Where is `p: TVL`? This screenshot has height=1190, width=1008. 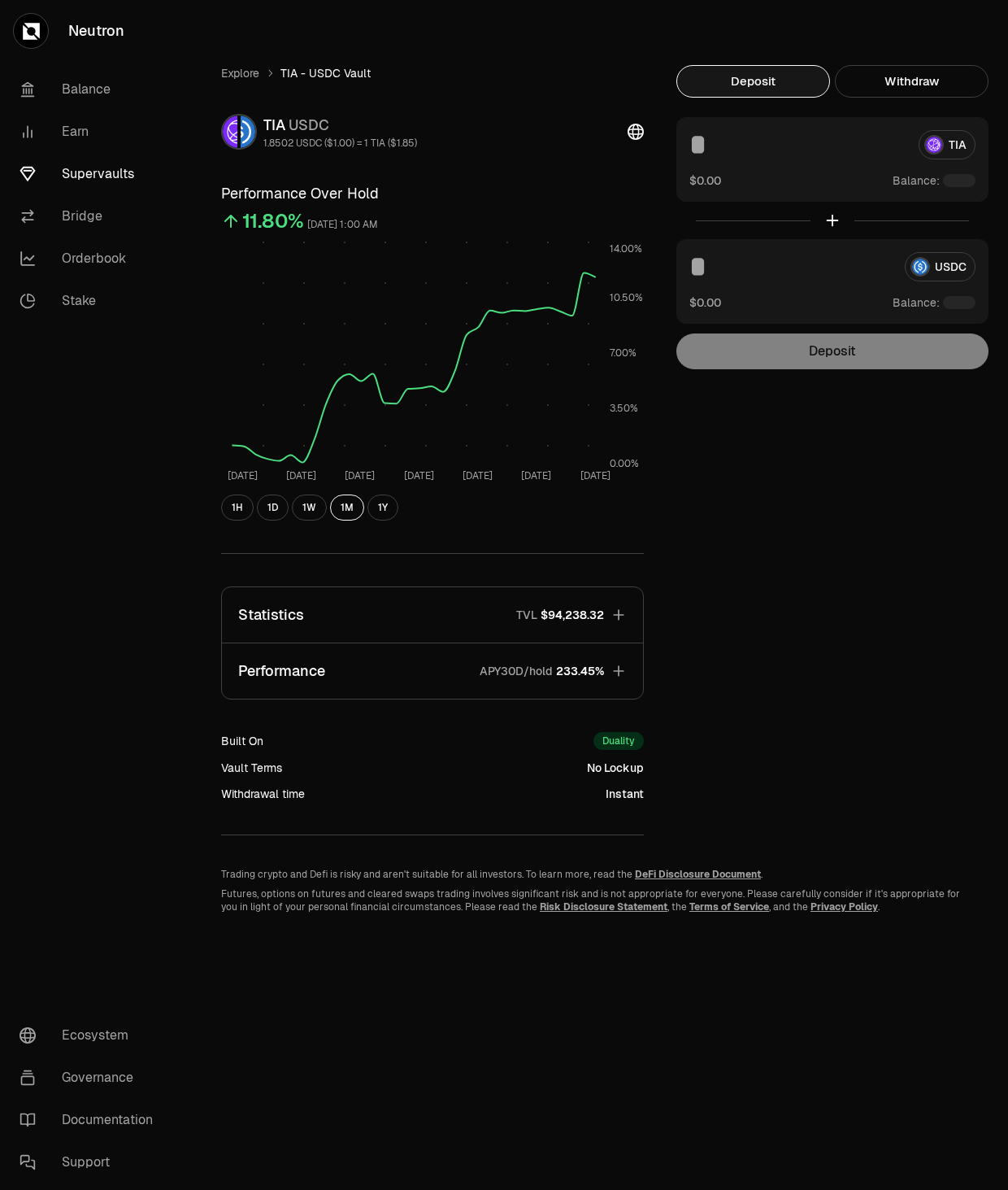
p: TVL is located at coordinates (527, 615).